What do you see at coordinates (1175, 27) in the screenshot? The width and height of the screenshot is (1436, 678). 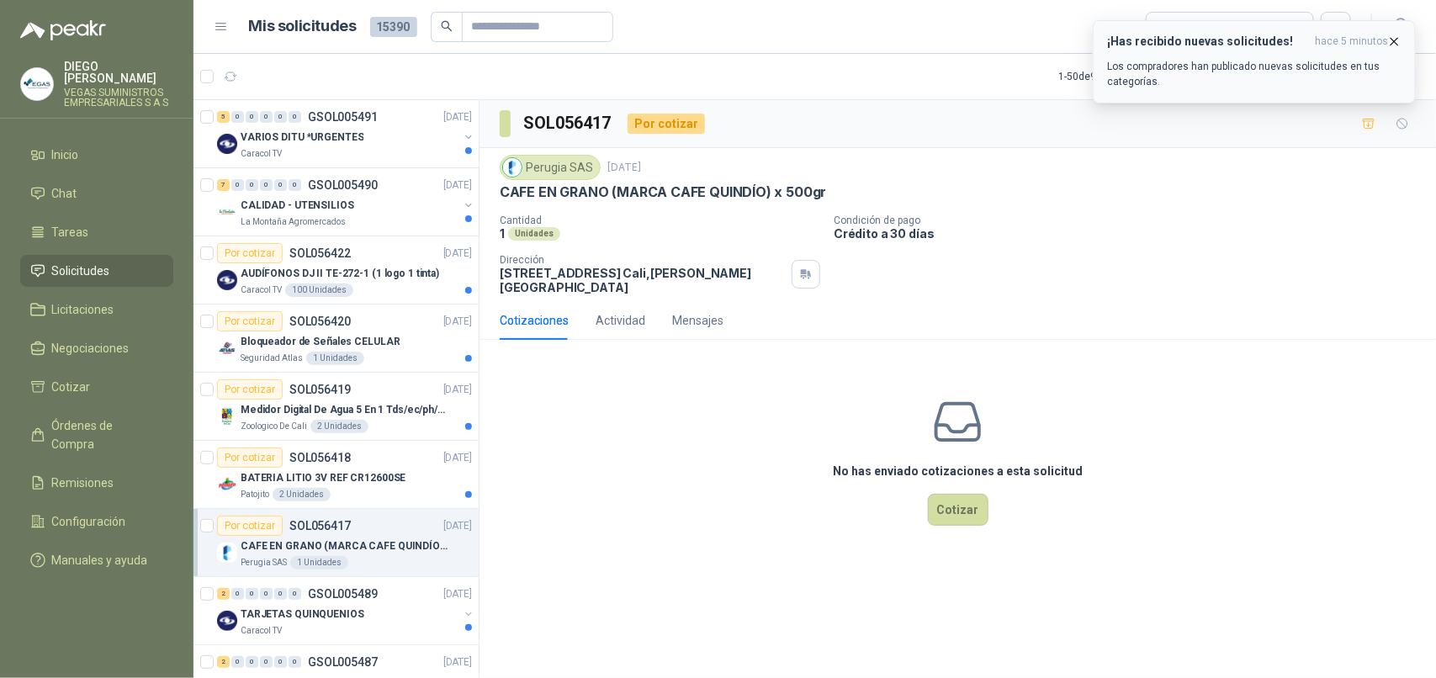 I see `div: Todas` at bounding box center [1175, 27].